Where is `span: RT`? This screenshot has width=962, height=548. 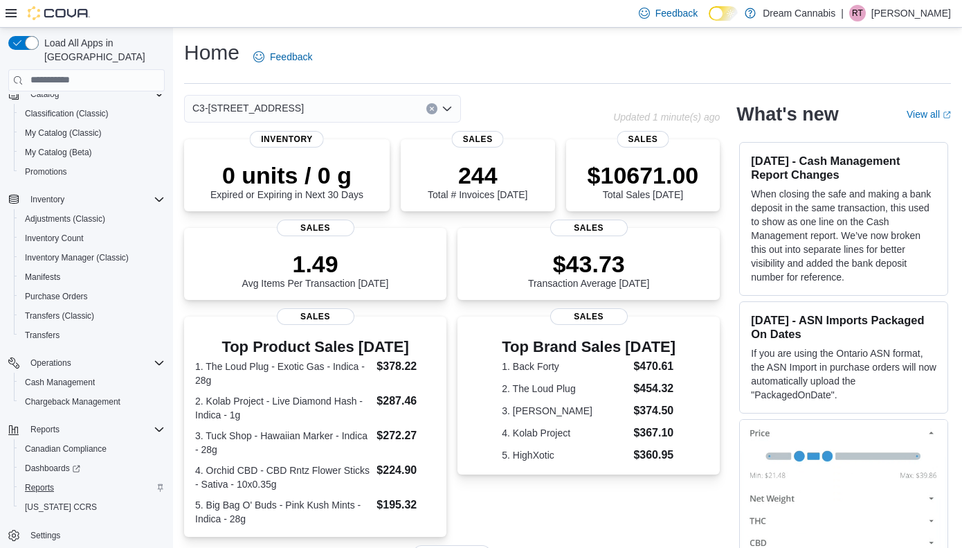
span: RT is located at coordinates (858, 13).